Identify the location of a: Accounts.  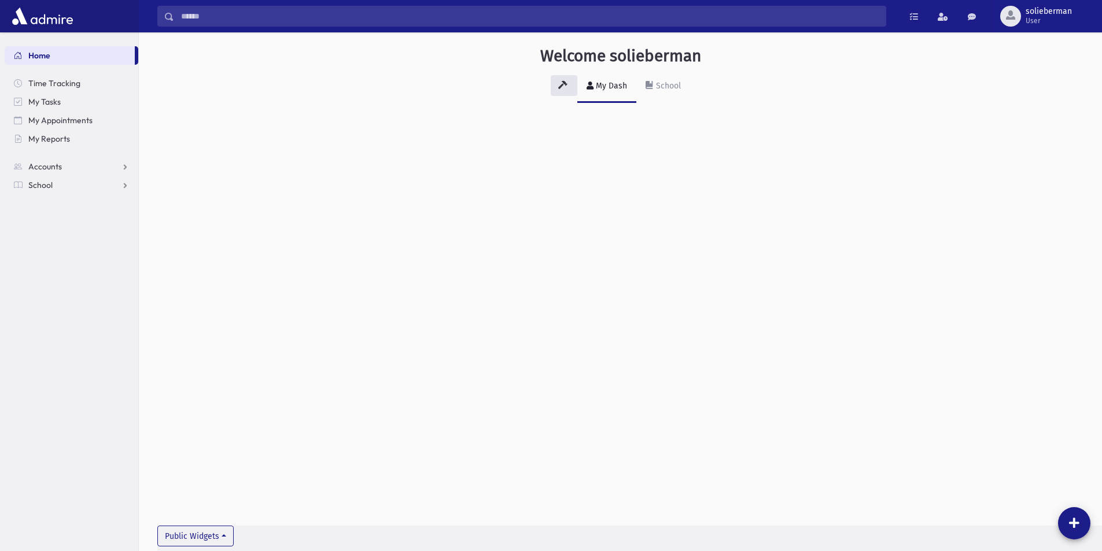
(71, 167).